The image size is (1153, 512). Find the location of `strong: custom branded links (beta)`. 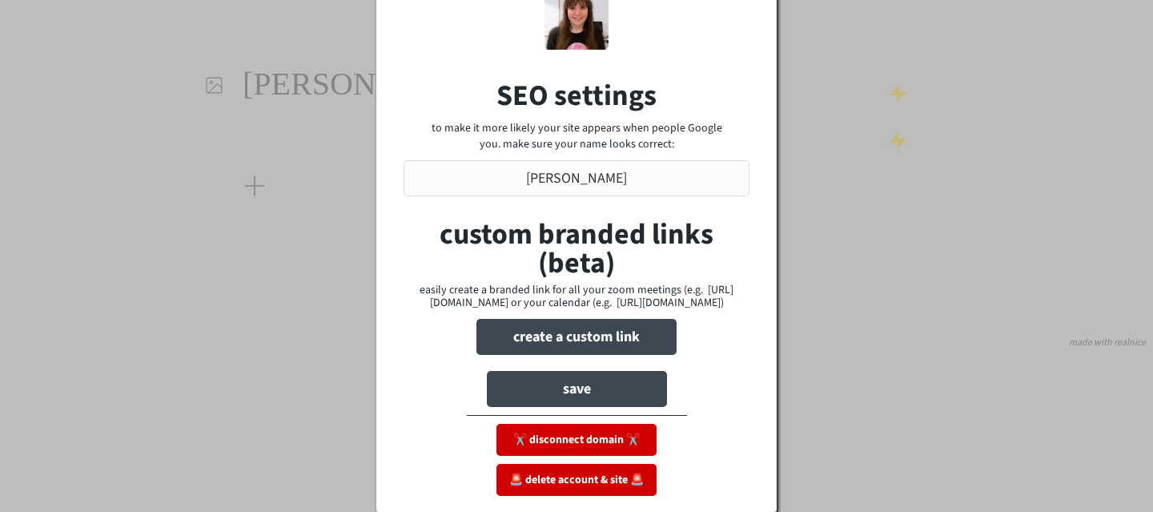

strong: custom branded links (beta) is located at coordinates (579, 248).